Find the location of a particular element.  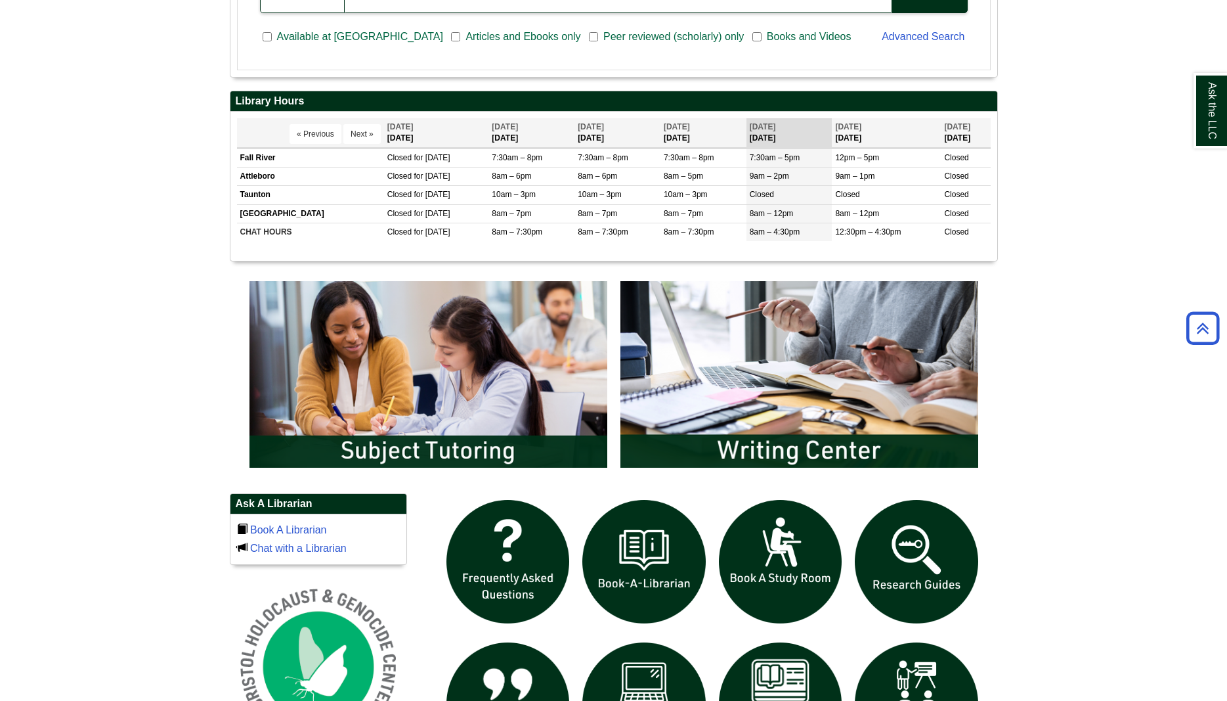

img: Writing Center Information is located at coordinates (799, 374).